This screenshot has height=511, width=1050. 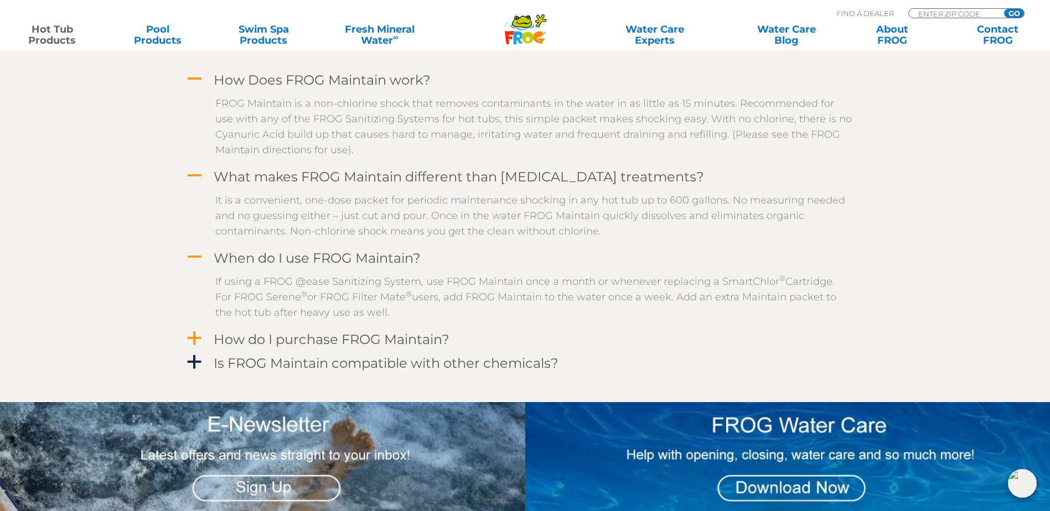 I want to click on h4: How do I purchase FROG Maintain?, so click(x=332, y=339).